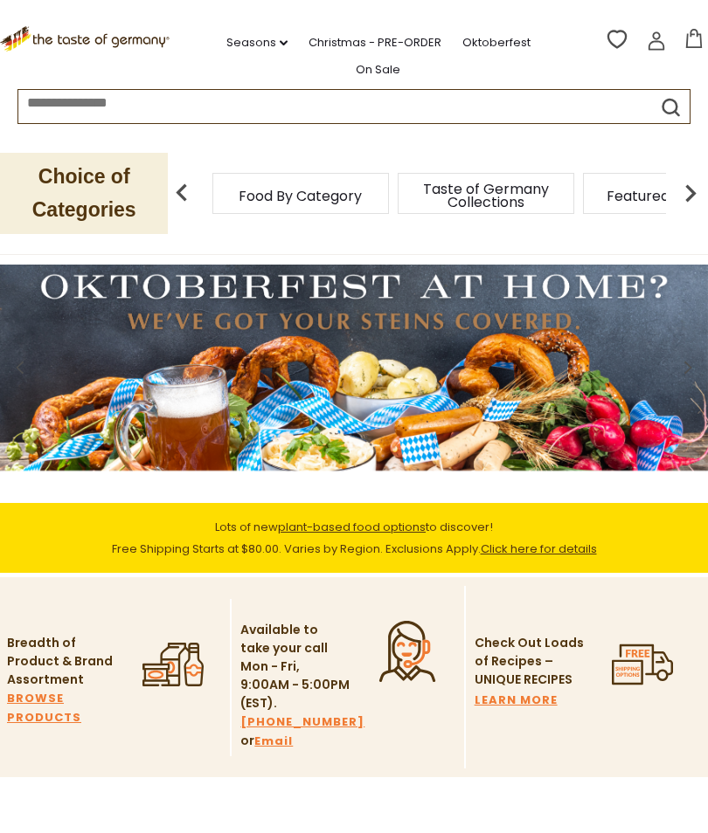  What do you see at coordinates (61, 661) in the screenshot?
I see `p: Breadth of Product & Brand Assortment` at bounding box center [61, 661].